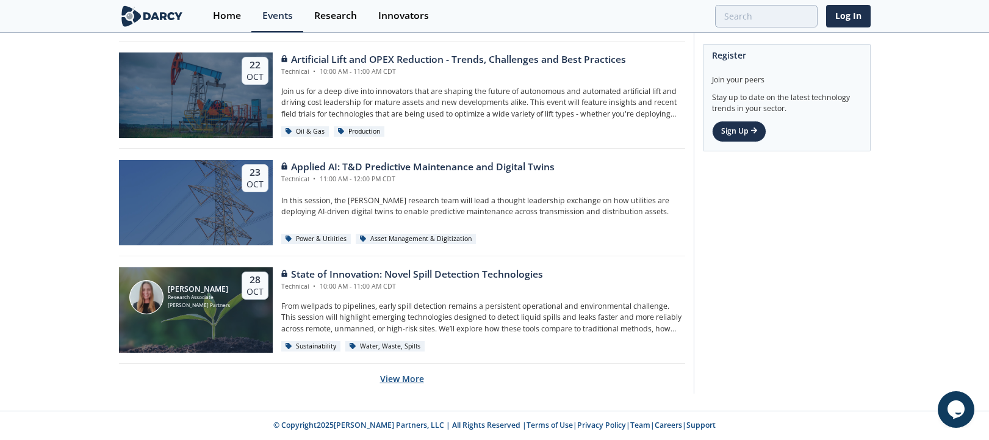  What do you see at coordinates (550, 425) in the screenshot?
I see `a: Terms of Use` at bounding box center [550, 425].